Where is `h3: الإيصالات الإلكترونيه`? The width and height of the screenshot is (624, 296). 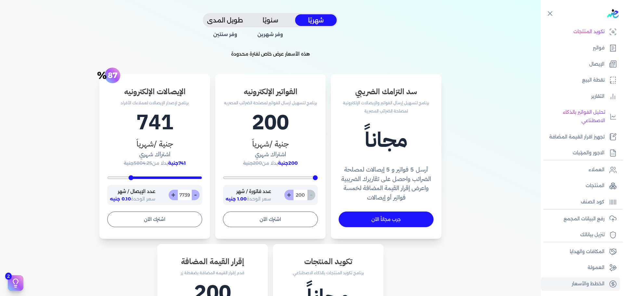 h3: الإيصالات الإلكترونيه is located at coordinates (155, 92).